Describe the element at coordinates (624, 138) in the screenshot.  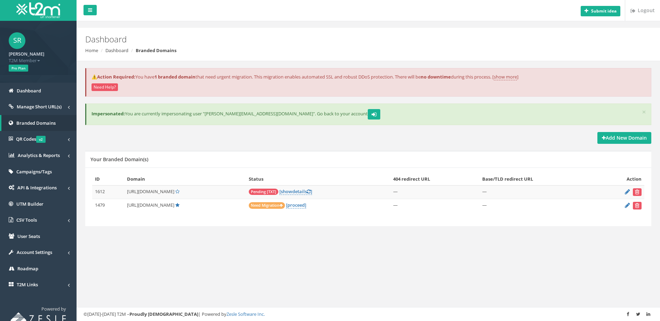
I see `a: Add New Domain` at that location.